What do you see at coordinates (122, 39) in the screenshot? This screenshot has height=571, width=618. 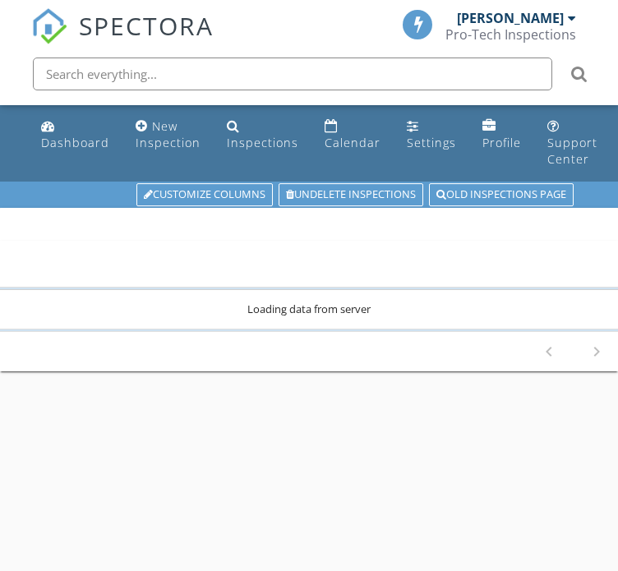 I see `a: SPECTORA` at bounding box center [122, 39].